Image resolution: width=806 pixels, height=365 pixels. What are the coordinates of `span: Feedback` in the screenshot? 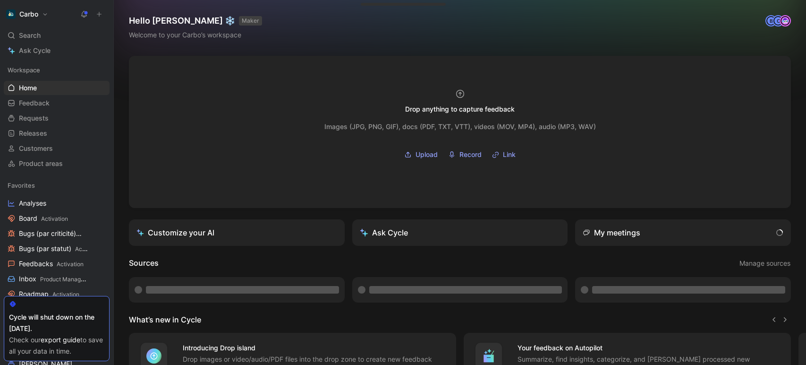 It's located at (34, 103).